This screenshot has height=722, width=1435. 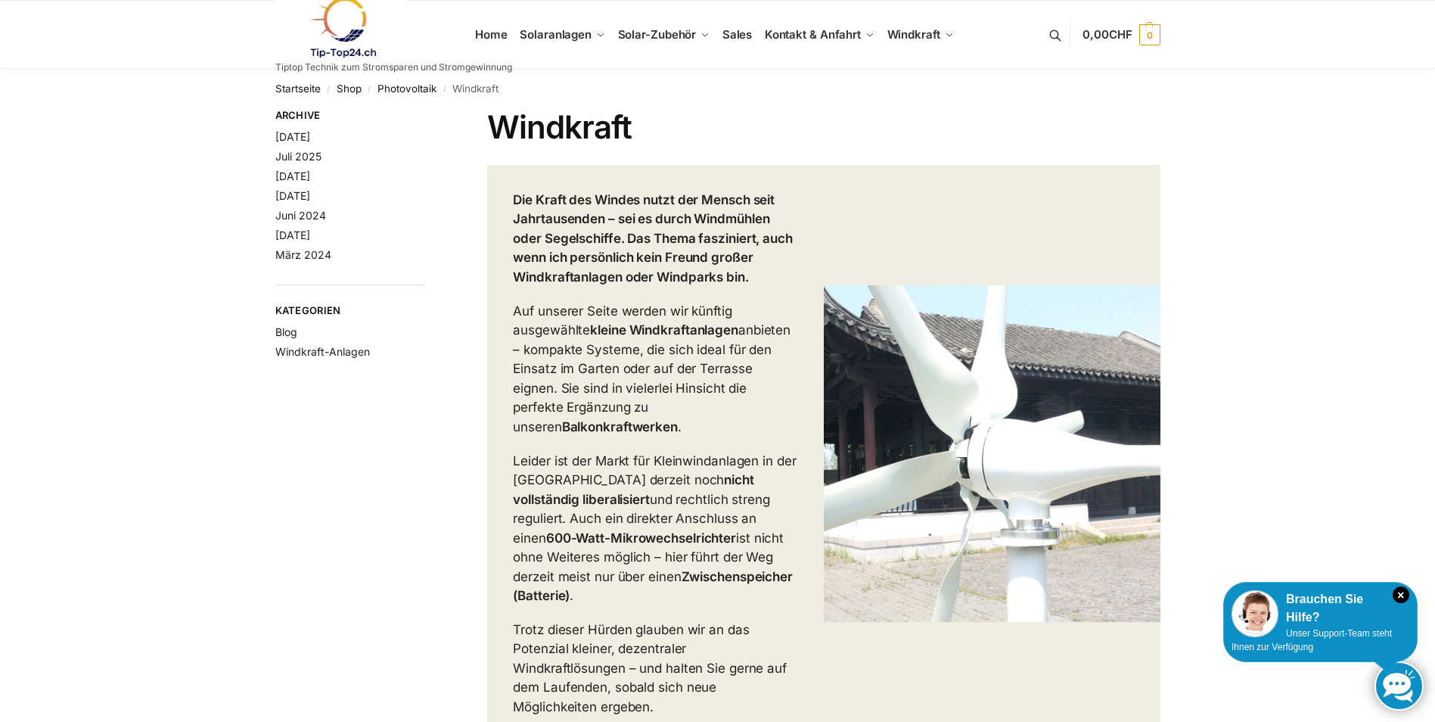 I want to click on strong: kleine Windkraftanlagen, so click(x=664, y=330).